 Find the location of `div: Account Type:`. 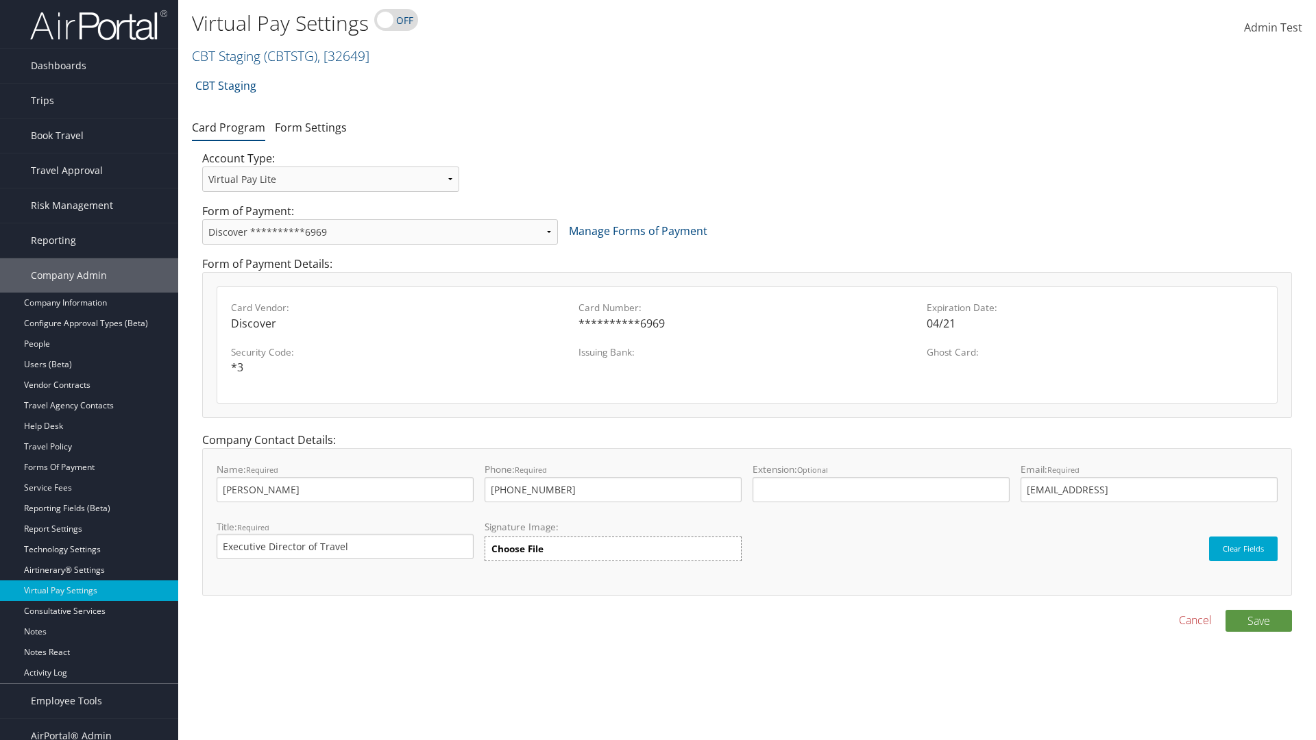

div: Account Type: is located at coordinates (330, 176).